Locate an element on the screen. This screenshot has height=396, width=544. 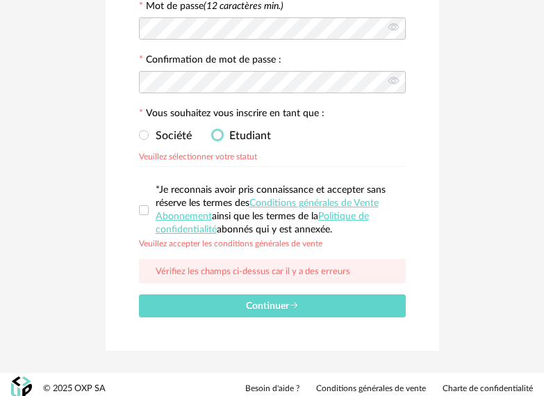
a: Charte de confidentialité is located at coordinates (488, 389).